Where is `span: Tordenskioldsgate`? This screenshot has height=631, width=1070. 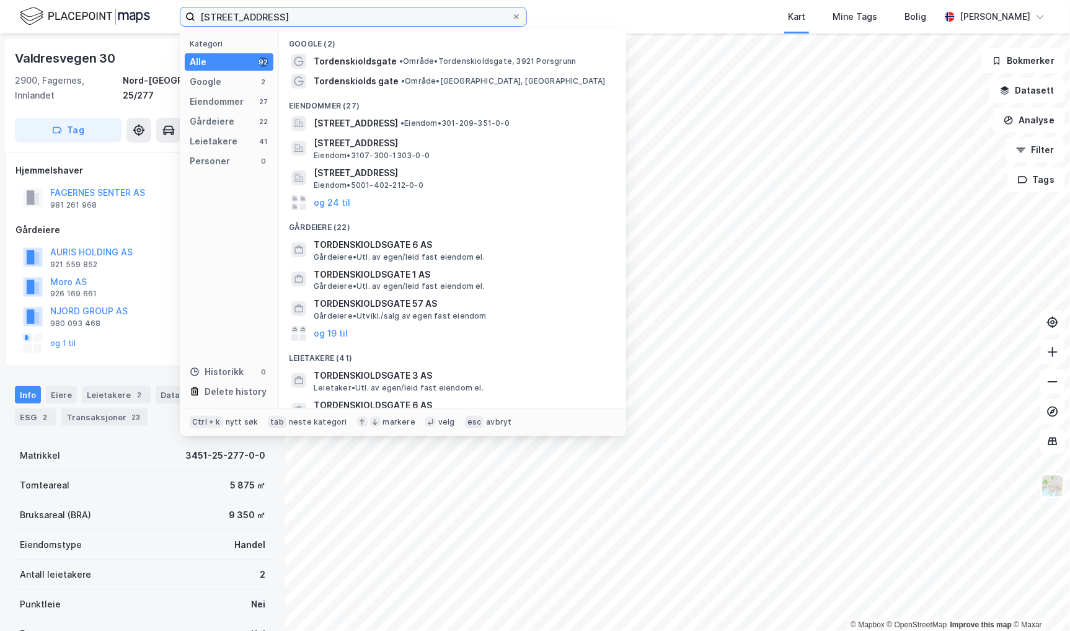 span: Tordenskioldsgate is located at coordinates (355, 61).